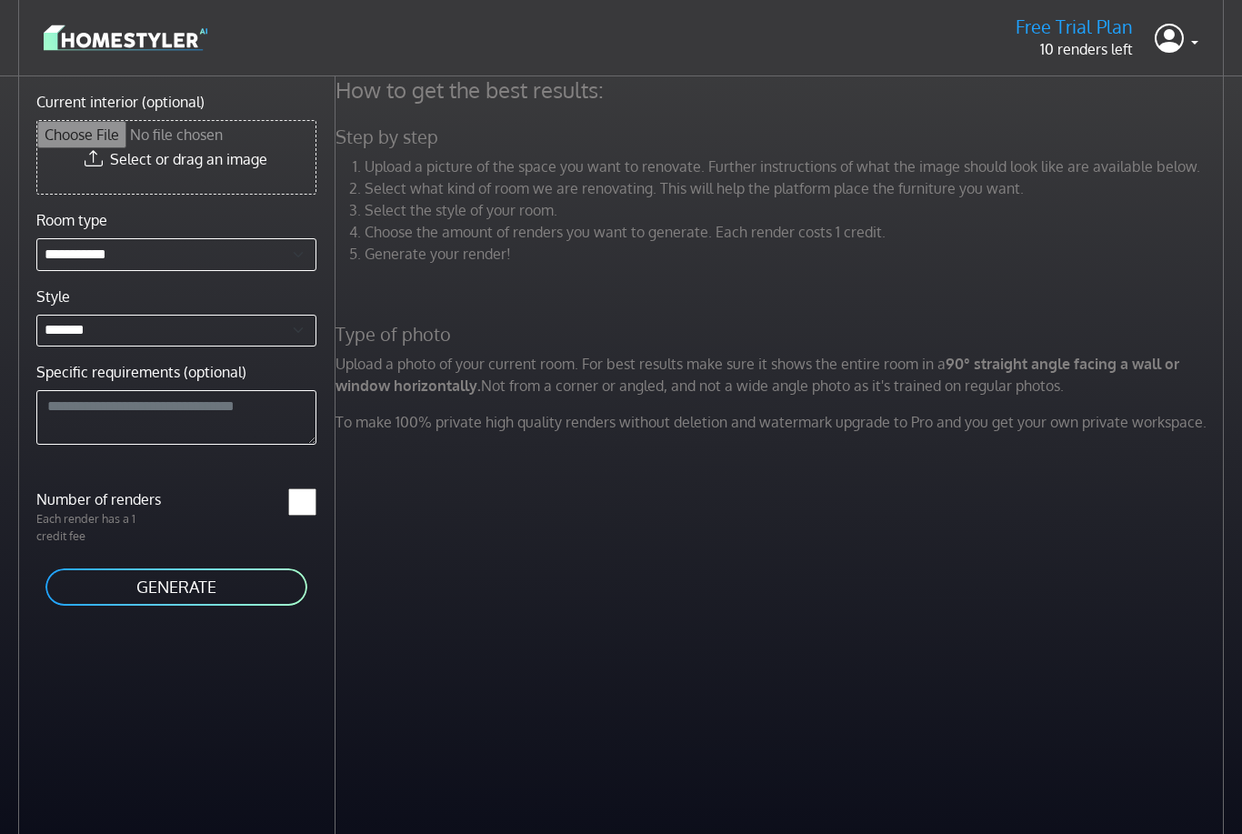 The height and width of the screenshot is (834, 1242). I want to click on p: Each render has a 1 credit fee, so click(101, 527).